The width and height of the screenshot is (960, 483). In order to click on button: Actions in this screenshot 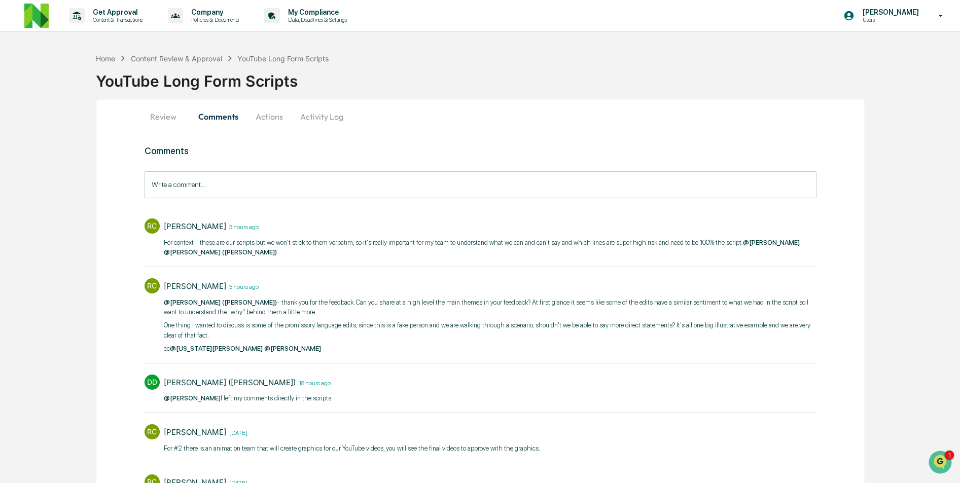, I will do `click(269, 117)`.